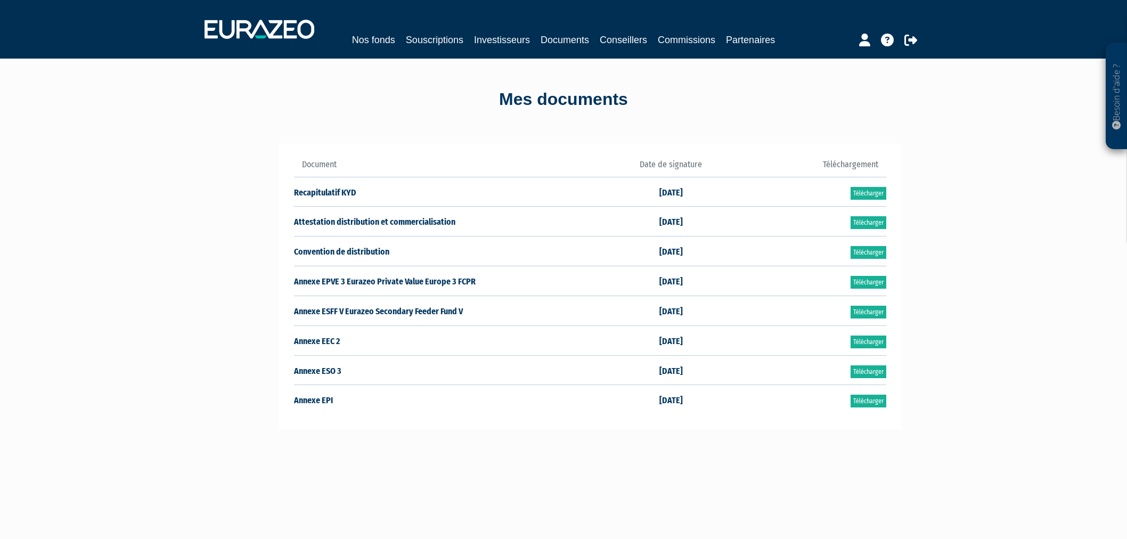  What do you see at coordinates (501, 40) in the screenshot?
I see `a: Investisseurs` at bounding box center [501, 40].